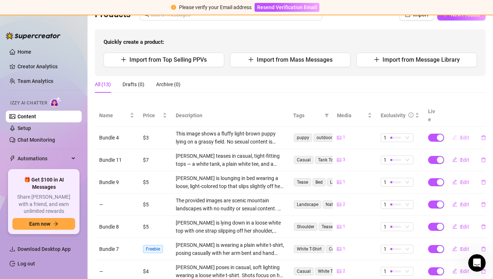  What do you see at coordinates (352, 115) in the screenshot?
I see `span: Media` at bounding box center [352, 115].